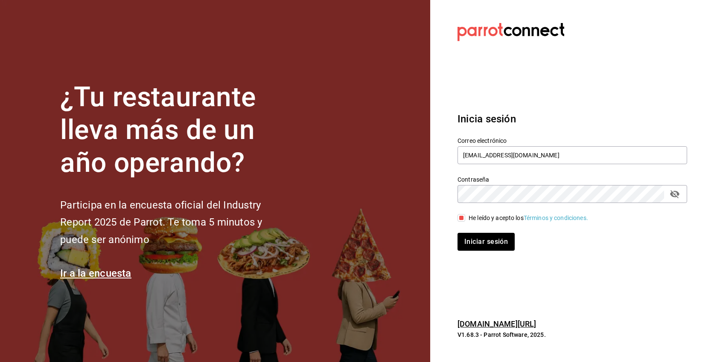  What do you see at coordinates (175, 223) in the screenshot?
I see `h2: Participa en la encuesta oficial del Industry Report 2025 de Parrot. Te toma 5 minutos y puede se...` at bounding box center [175, 223].